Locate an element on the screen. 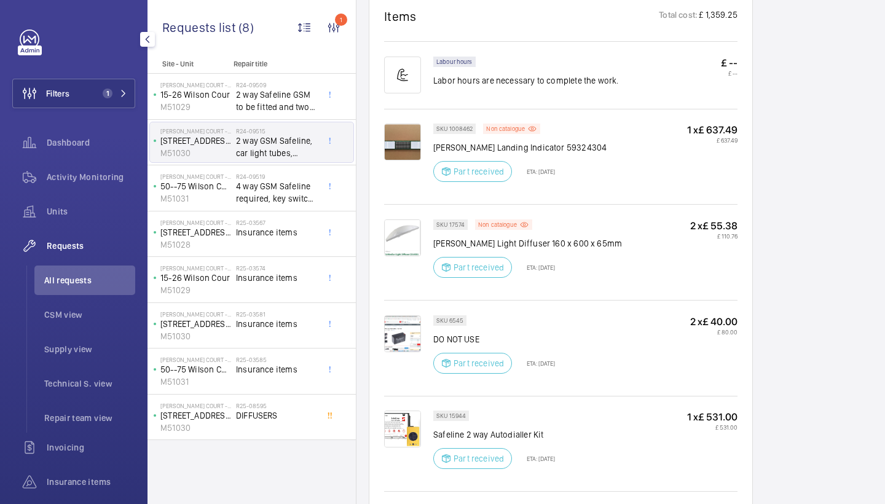  img: lowG3RptpI0Yr7X6qDx6VbON9o3_yNjUQhBz2qnXtazQu8oQ.png is located at coordinates (403, 238).